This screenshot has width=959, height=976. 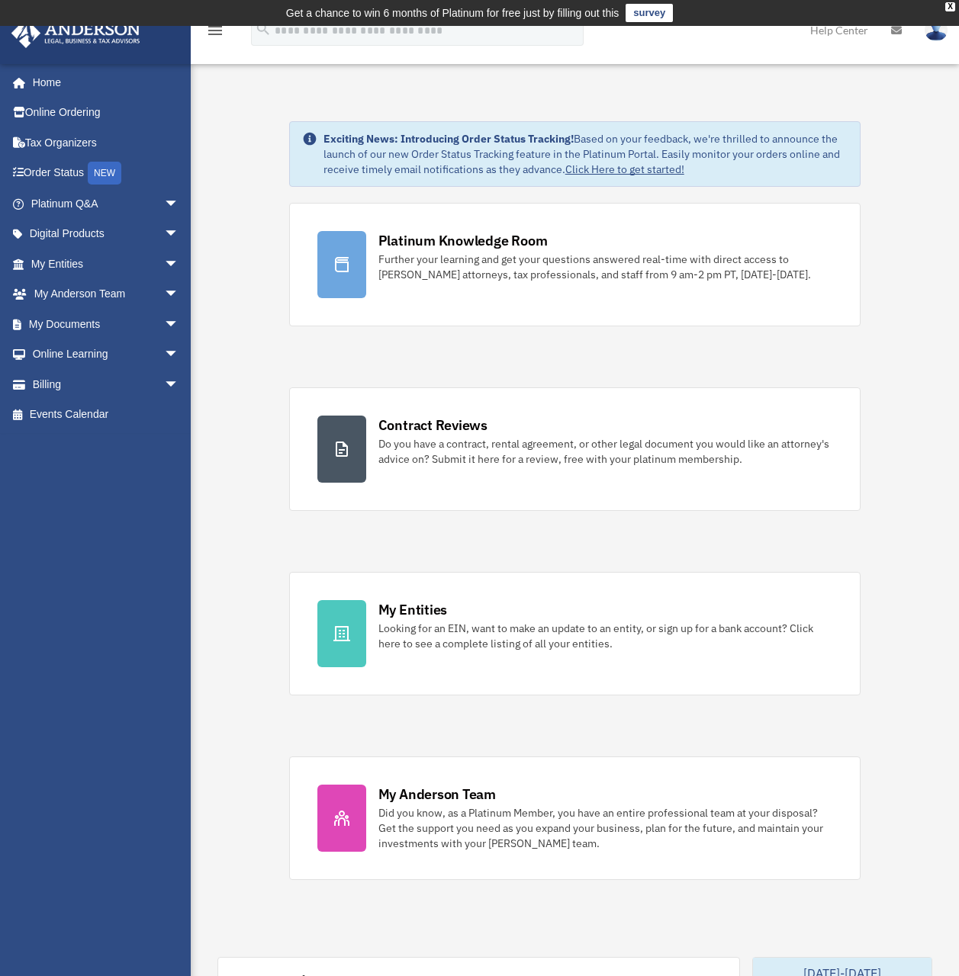 What do you see at coordinates (449, 139) in the screenshot?
I see `strong: Exciting News: Introducing Order Status Tracking!` at bounding box center [449, 139].